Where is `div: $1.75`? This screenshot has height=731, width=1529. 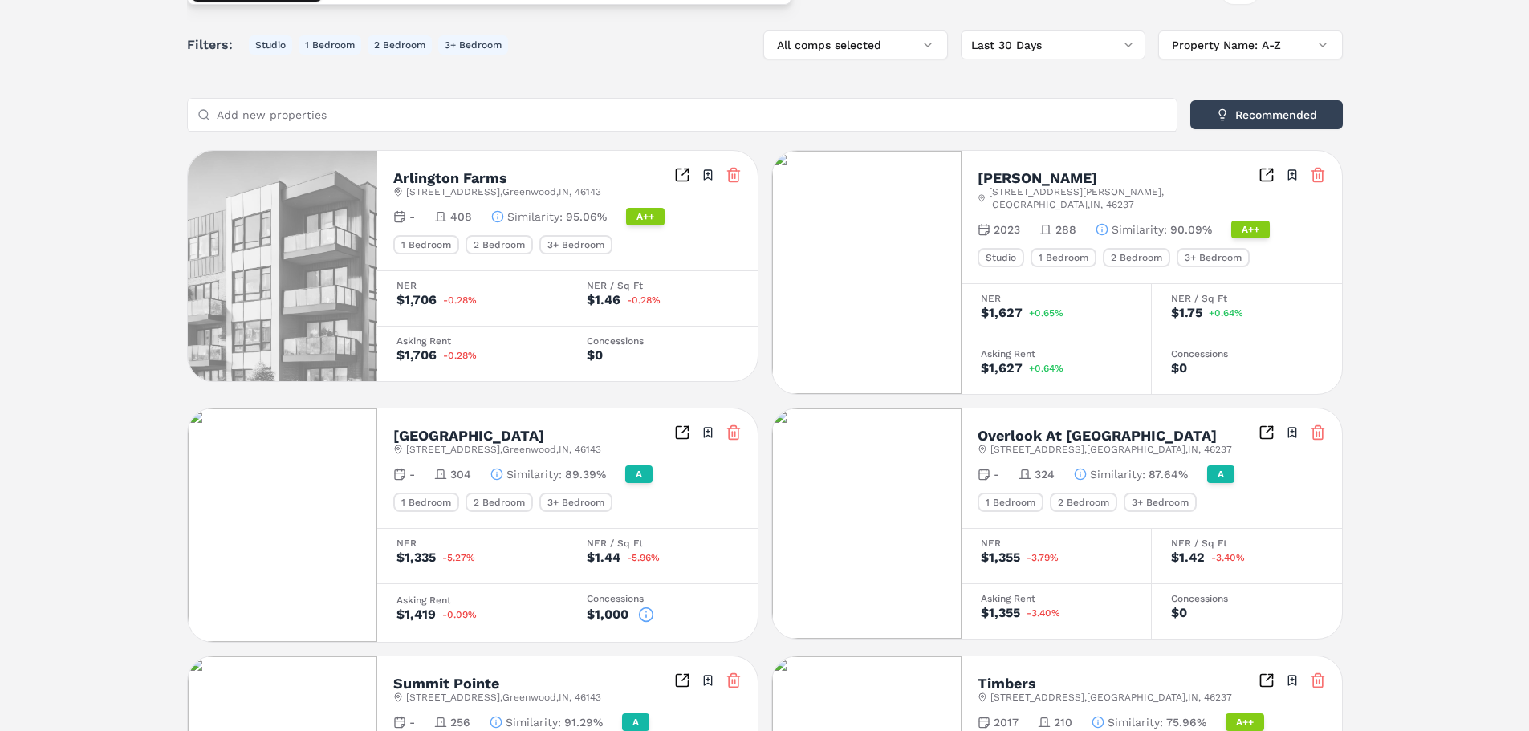 div: $1.75 is located at coordinates (1187, 313).